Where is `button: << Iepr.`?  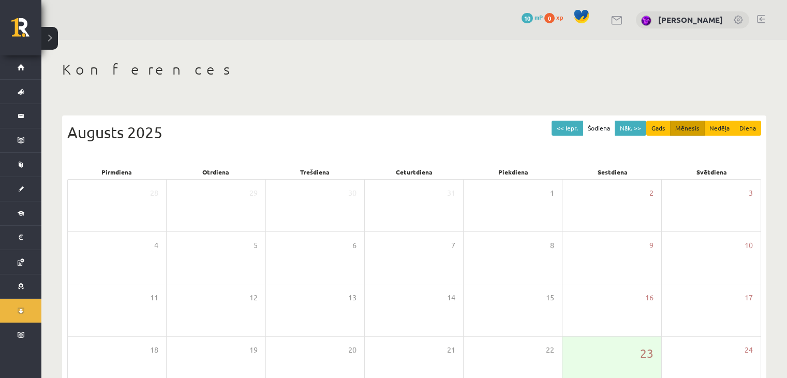
button: << Iepr. is located at coordinates (567, 128).